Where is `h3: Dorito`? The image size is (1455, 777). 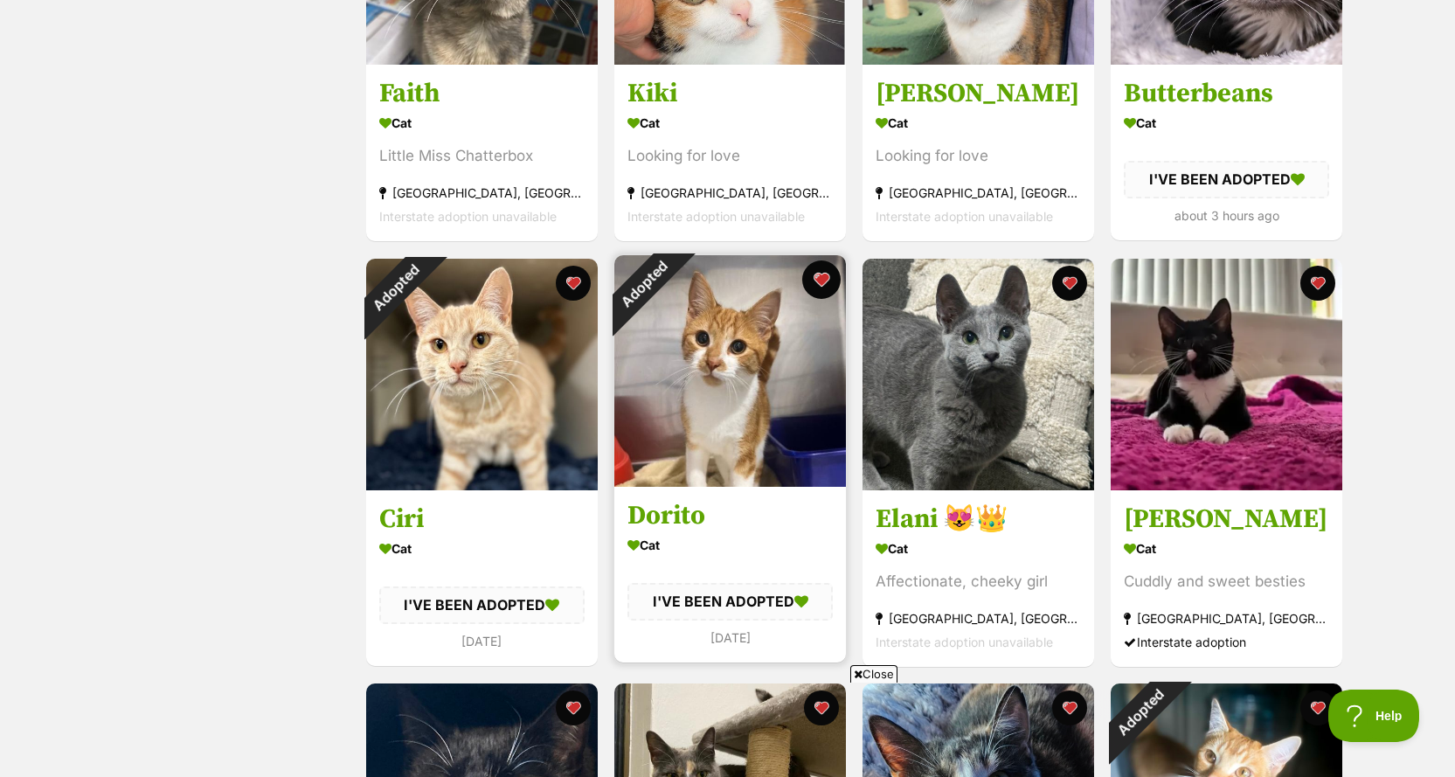 h3: Dorito is located at coordinates (730, 515).